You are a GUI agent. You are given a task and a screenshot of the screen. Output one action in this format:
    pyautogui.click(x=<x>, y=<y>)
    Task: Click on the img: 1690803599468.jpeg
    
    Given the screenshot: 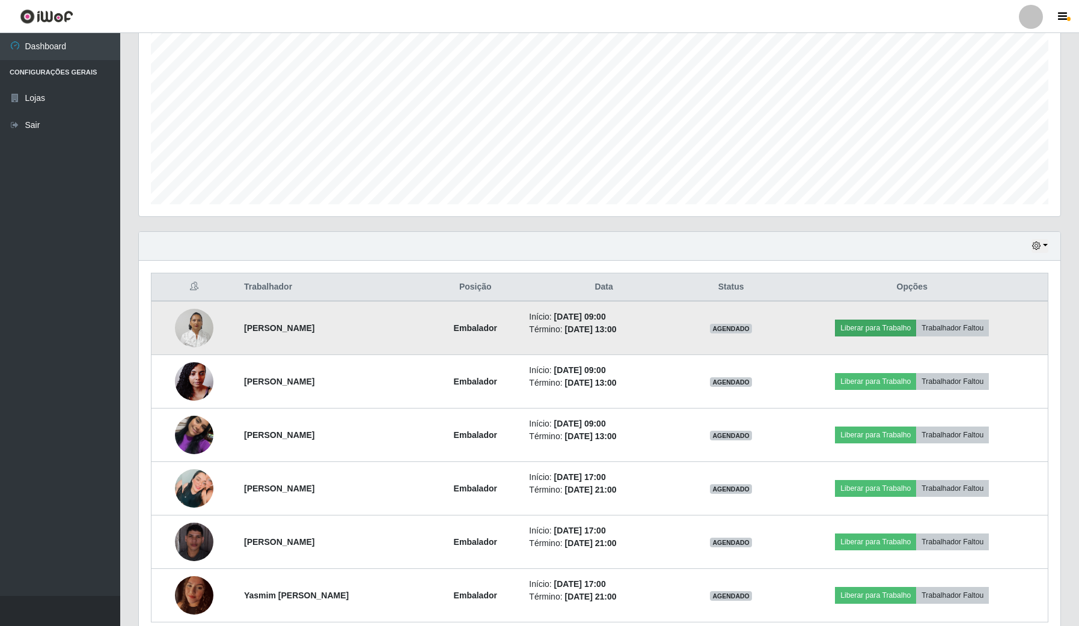 What is the action you would take?
    pyautogui.click(x=194, y=381)
    